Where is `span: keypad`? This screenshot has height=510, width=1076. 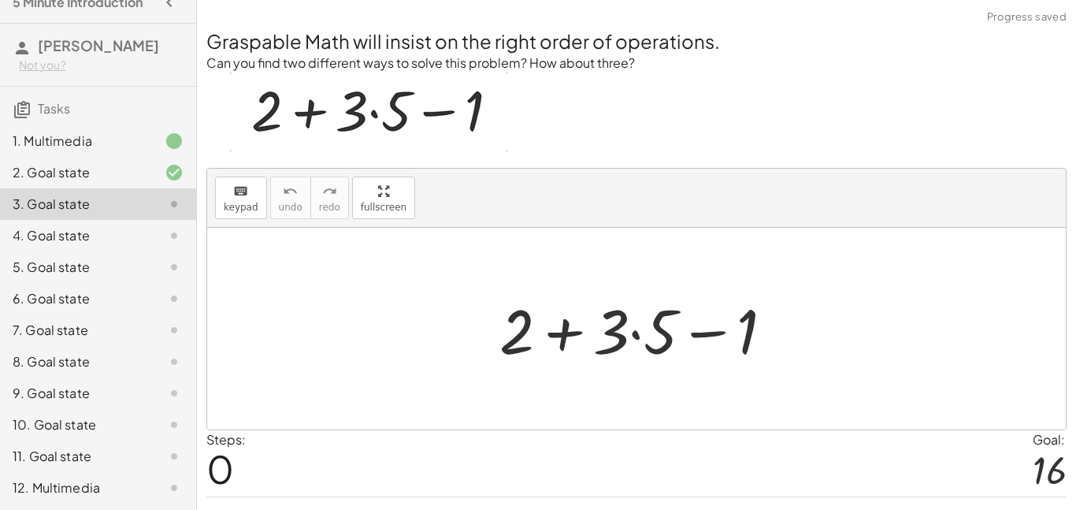 span: keypad is located at coordinates (241, 207).